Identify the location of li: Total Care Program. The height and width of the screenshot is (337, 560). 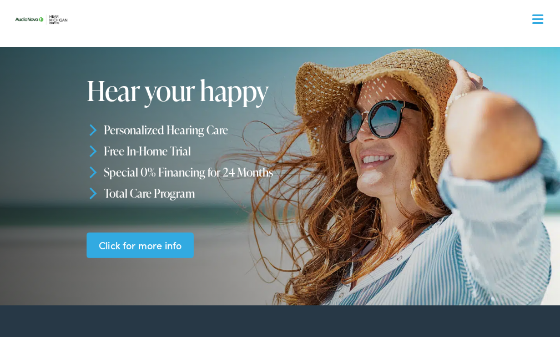
(226, 193).